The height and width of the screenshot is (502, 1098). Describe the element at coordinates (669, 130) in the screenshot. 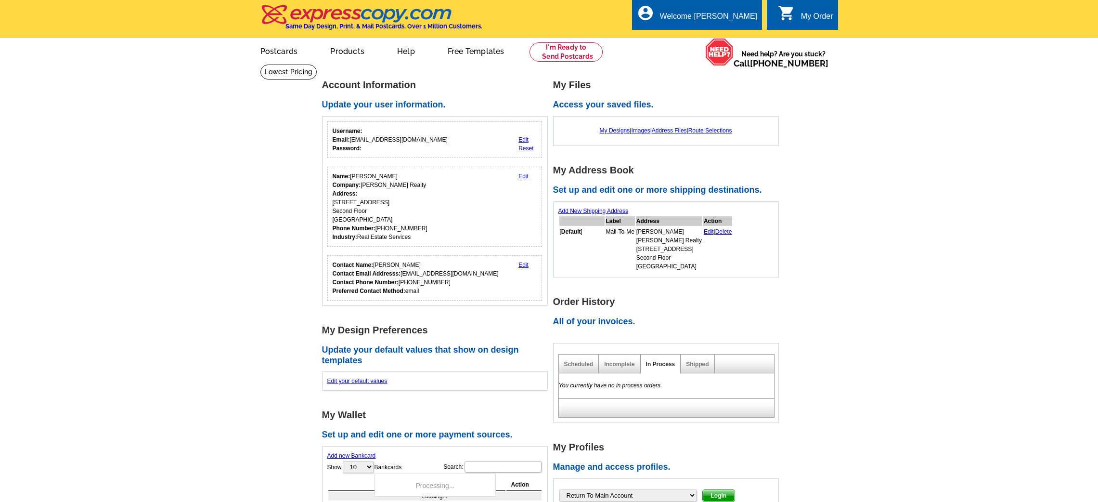

I see `a: Address Files` at that location.